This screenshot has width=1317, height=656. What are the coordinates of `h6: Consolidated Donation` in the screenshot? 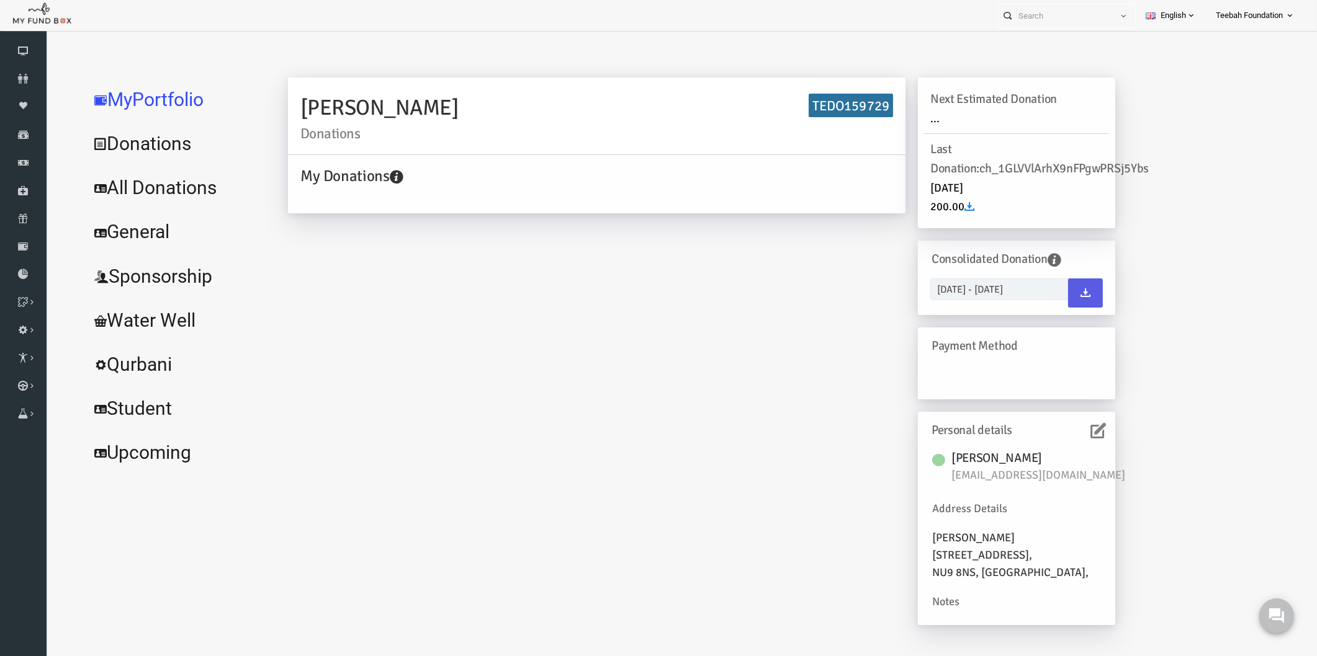 It's located at (943, 222).